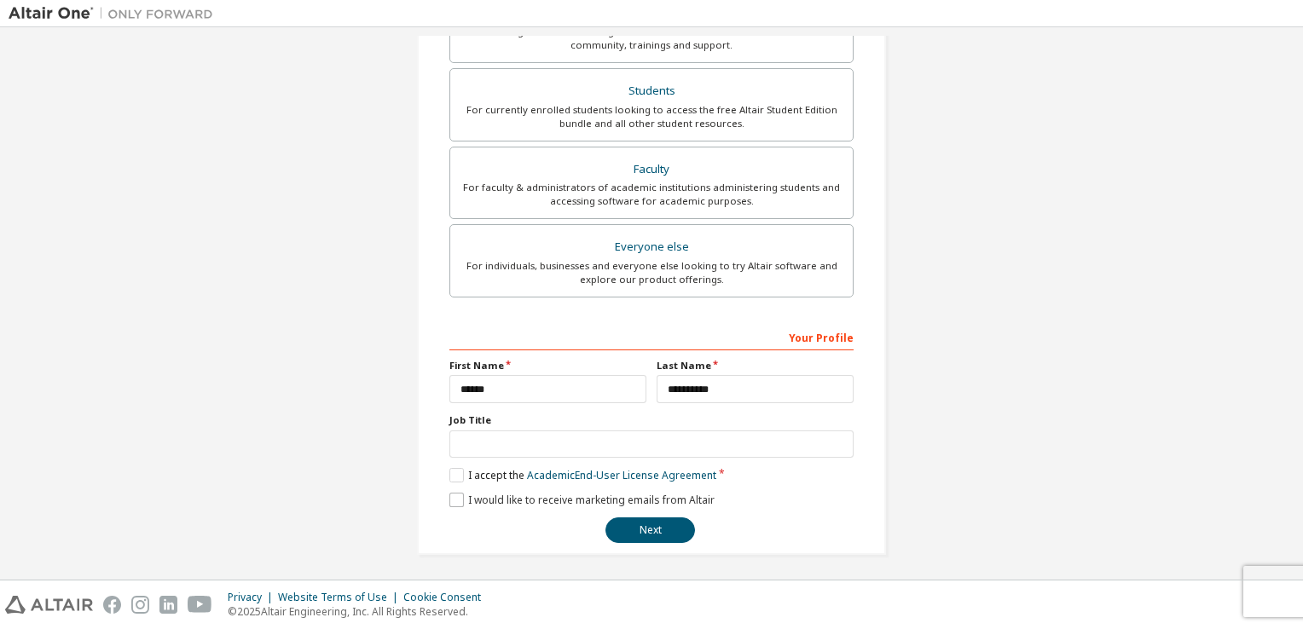  Describe the element at coordinates (581, 500) in the screenshot. I see `label: I would like to receive marketing emails from Altair` at that location.